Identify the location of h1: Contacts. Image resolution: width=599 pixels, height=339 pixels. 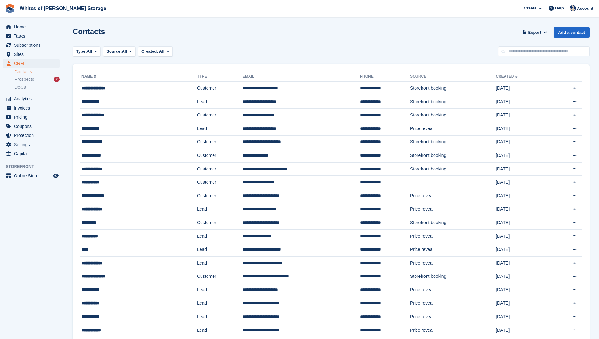
(89, 31).